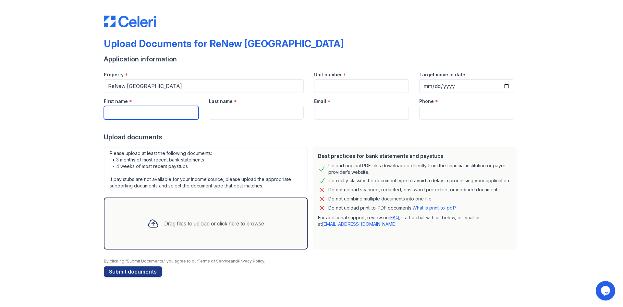  Describe the element at coordinates (380, 199) in the screenshot. I see `div: Do not combine multiple documents into one file.` at that location.